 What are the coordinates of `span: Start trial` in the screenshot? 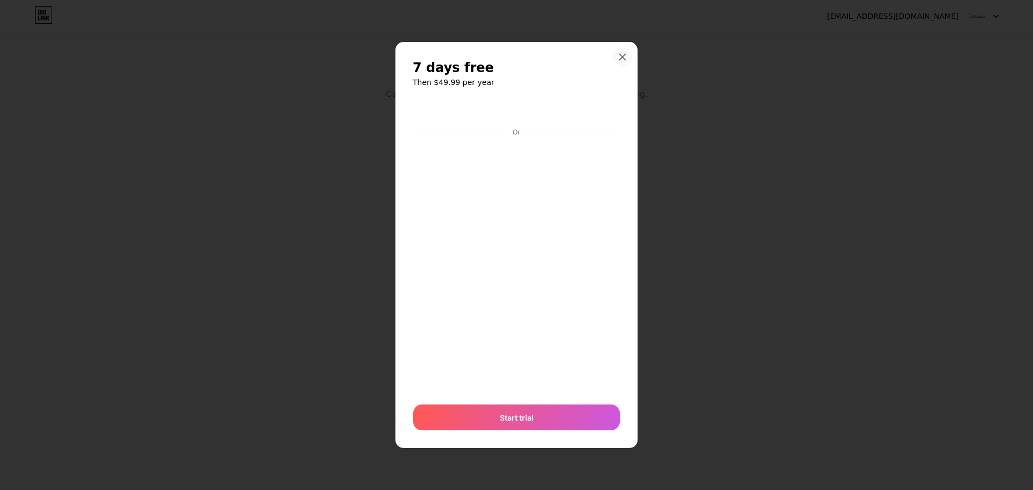 It's located at (517, 418).